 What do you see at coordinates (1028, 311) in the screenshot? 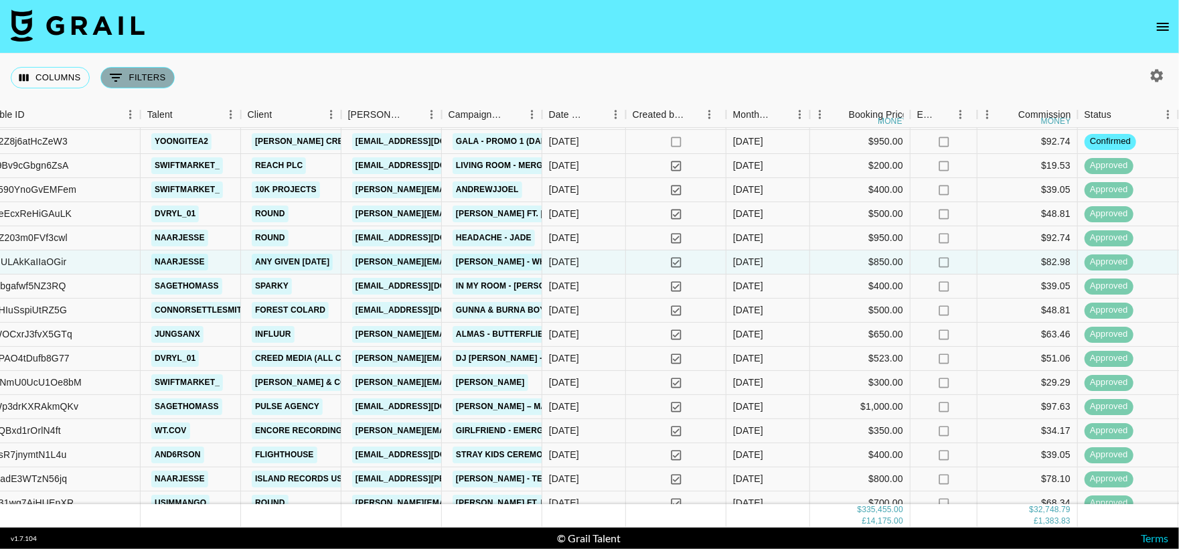
I see `div: $48.81` at bounding box center [1028, 311].